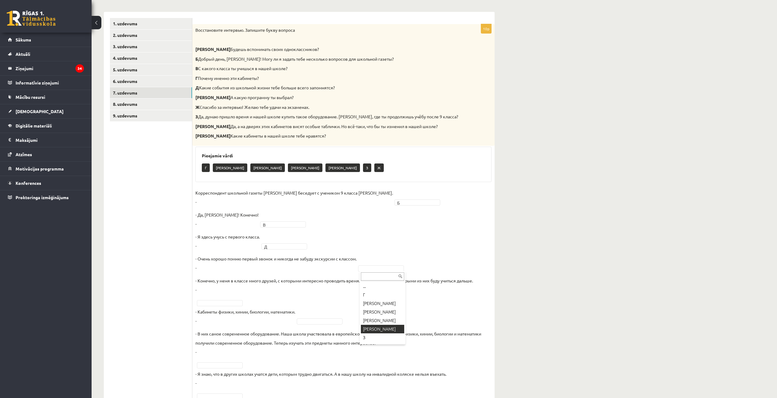 Image resolution: width=777 pixels, height=398 pixels. Describe the element at coordinates (383, 347) in the screenshot. I see `div: Ж` at that location.